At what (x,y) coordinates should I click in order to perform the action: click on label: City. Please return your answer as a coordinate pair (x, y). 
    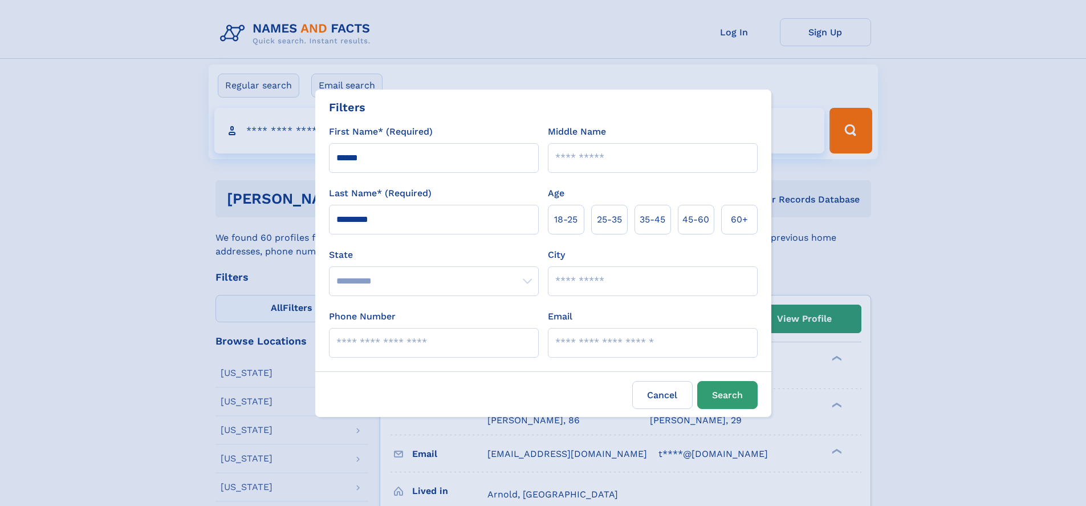
    Looking at the image, I should click on (556, 255).